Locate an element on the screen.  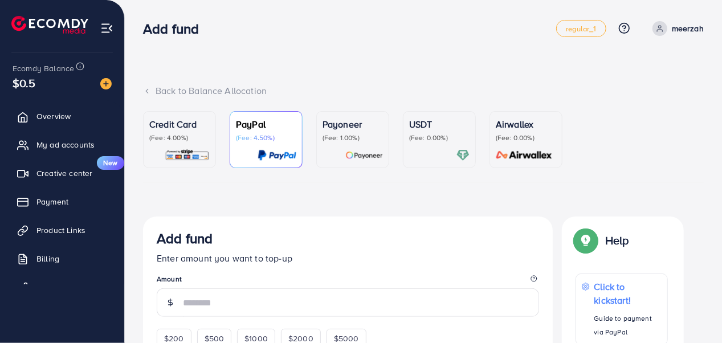
a: Payment is located at coordinates (62, 202).